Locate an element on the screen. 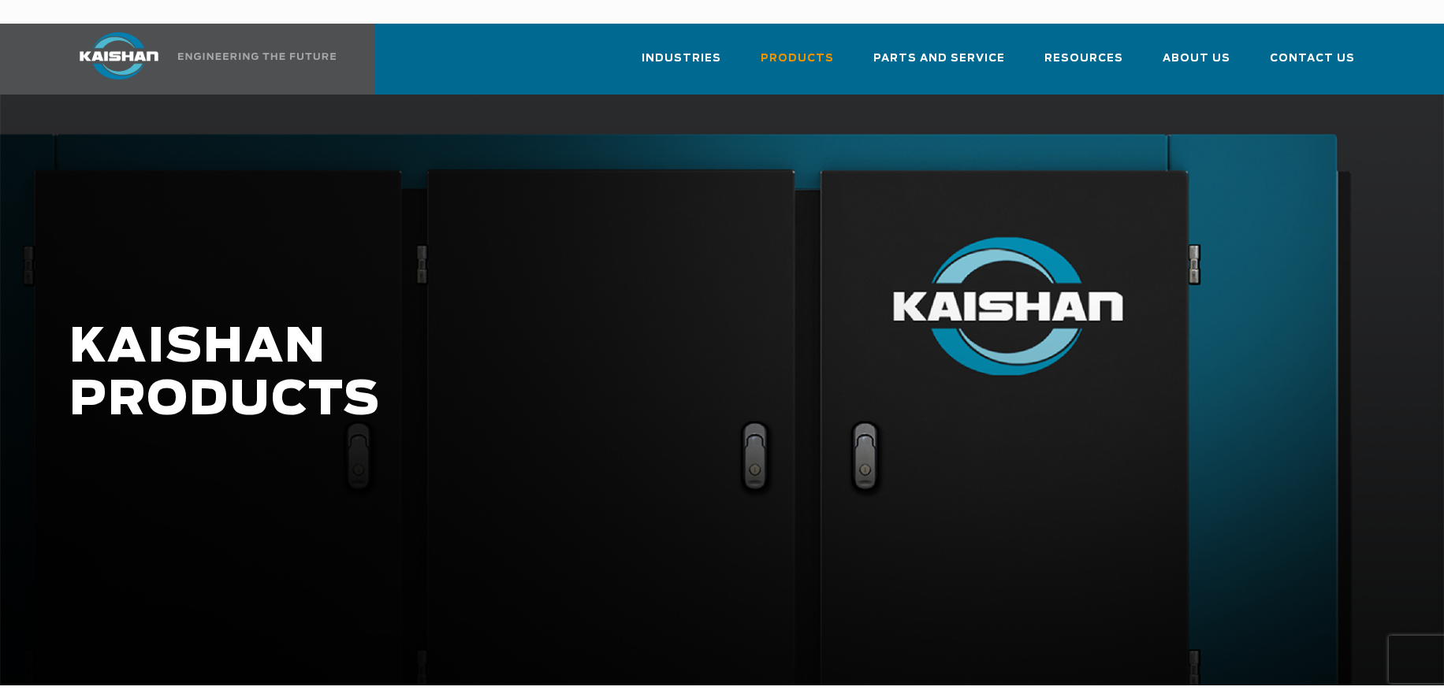  a: Resources is located at coordinates (1084, 65).